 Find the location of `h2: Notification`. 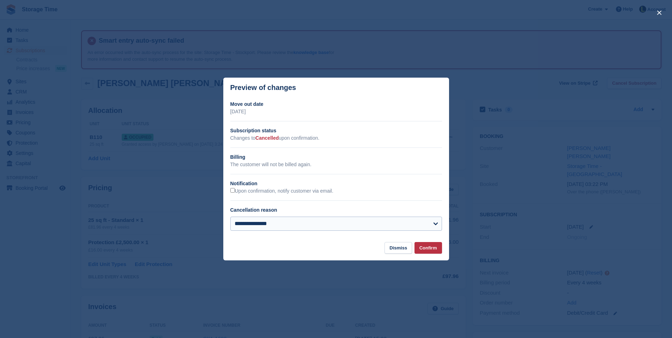

h2: Notification is located at coordinates (336, 183).